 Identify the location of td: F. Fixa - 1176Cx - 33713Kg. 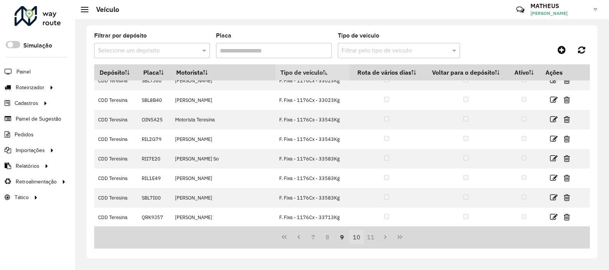
(312, 217).